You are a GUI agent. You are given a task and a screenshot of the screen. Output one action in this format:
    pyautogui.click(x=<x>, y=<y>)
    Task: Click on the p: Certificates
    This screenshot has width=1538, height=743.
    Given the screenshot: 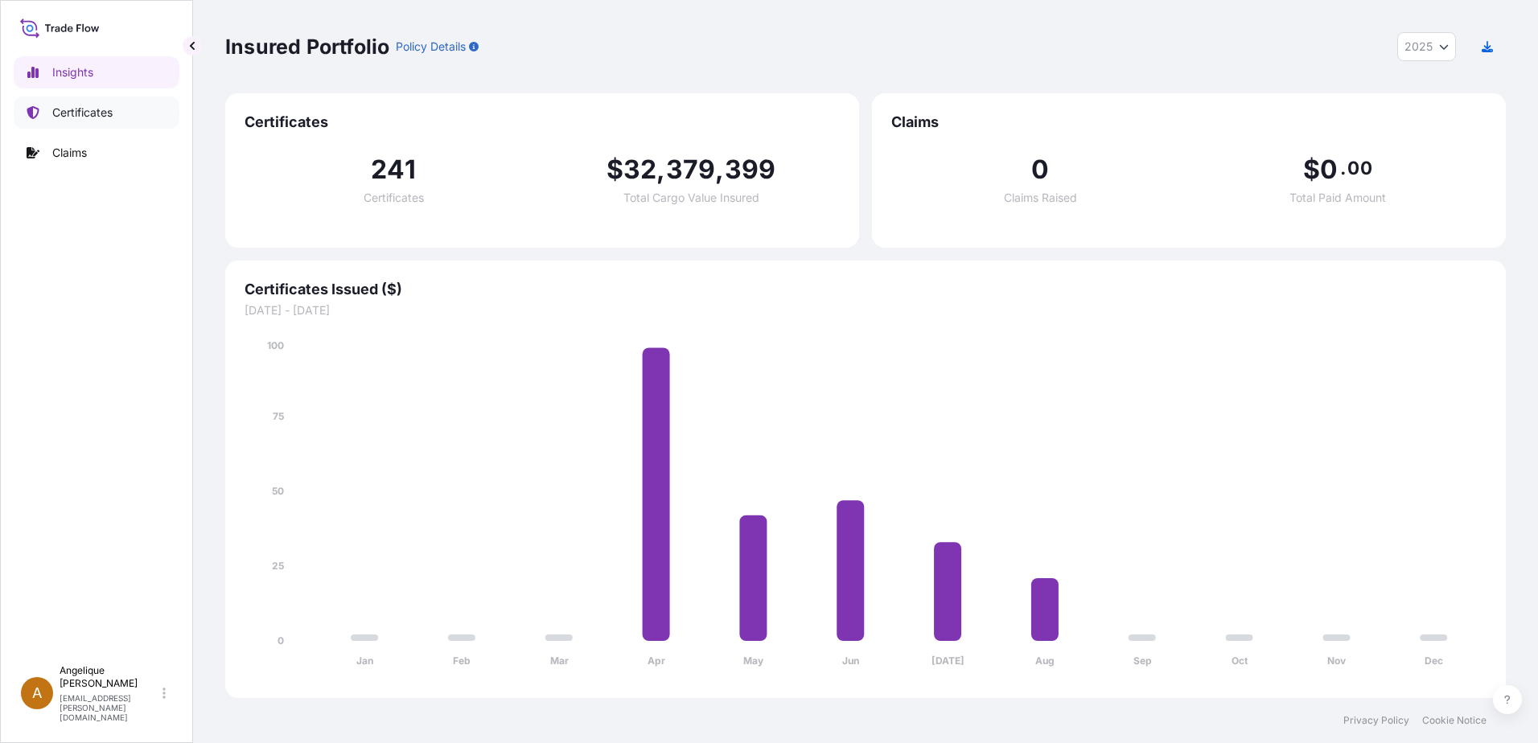 What is the action you would take?
    pyautogui.click(x=82, y=113)
    